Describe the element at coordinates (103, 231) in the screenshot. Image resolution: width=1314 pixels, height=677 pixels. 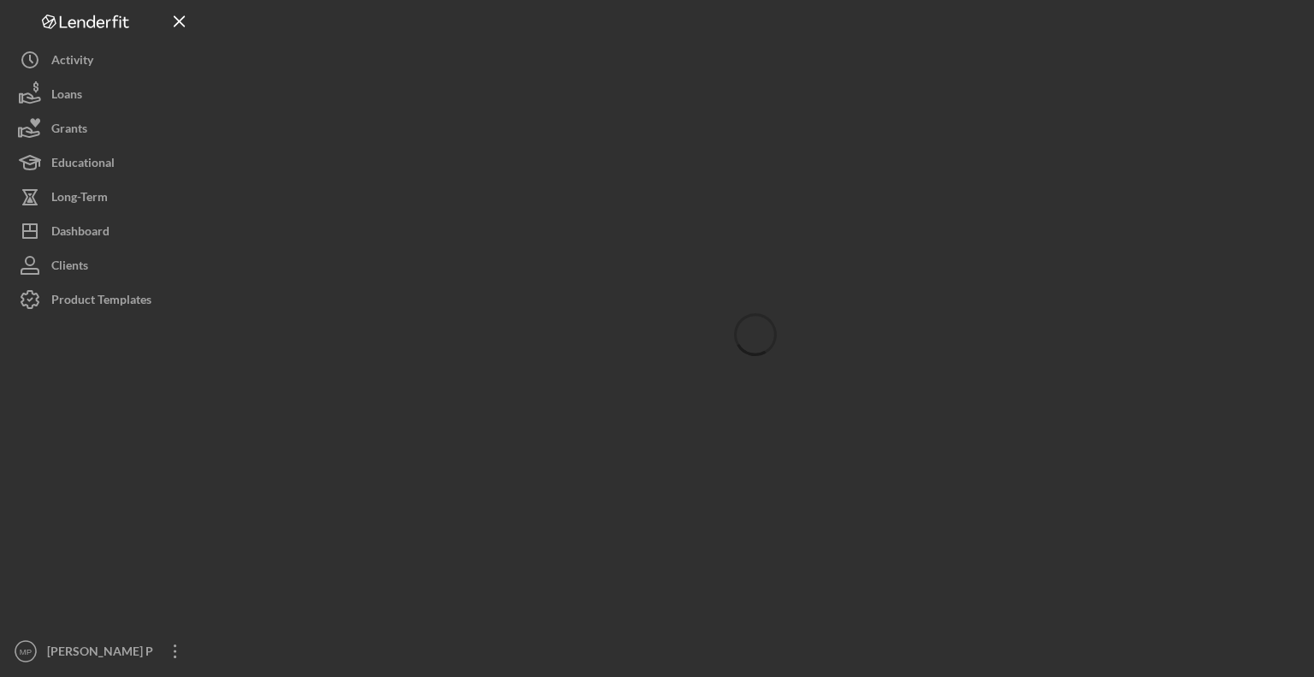
I see `button: Dashboard` at that location.